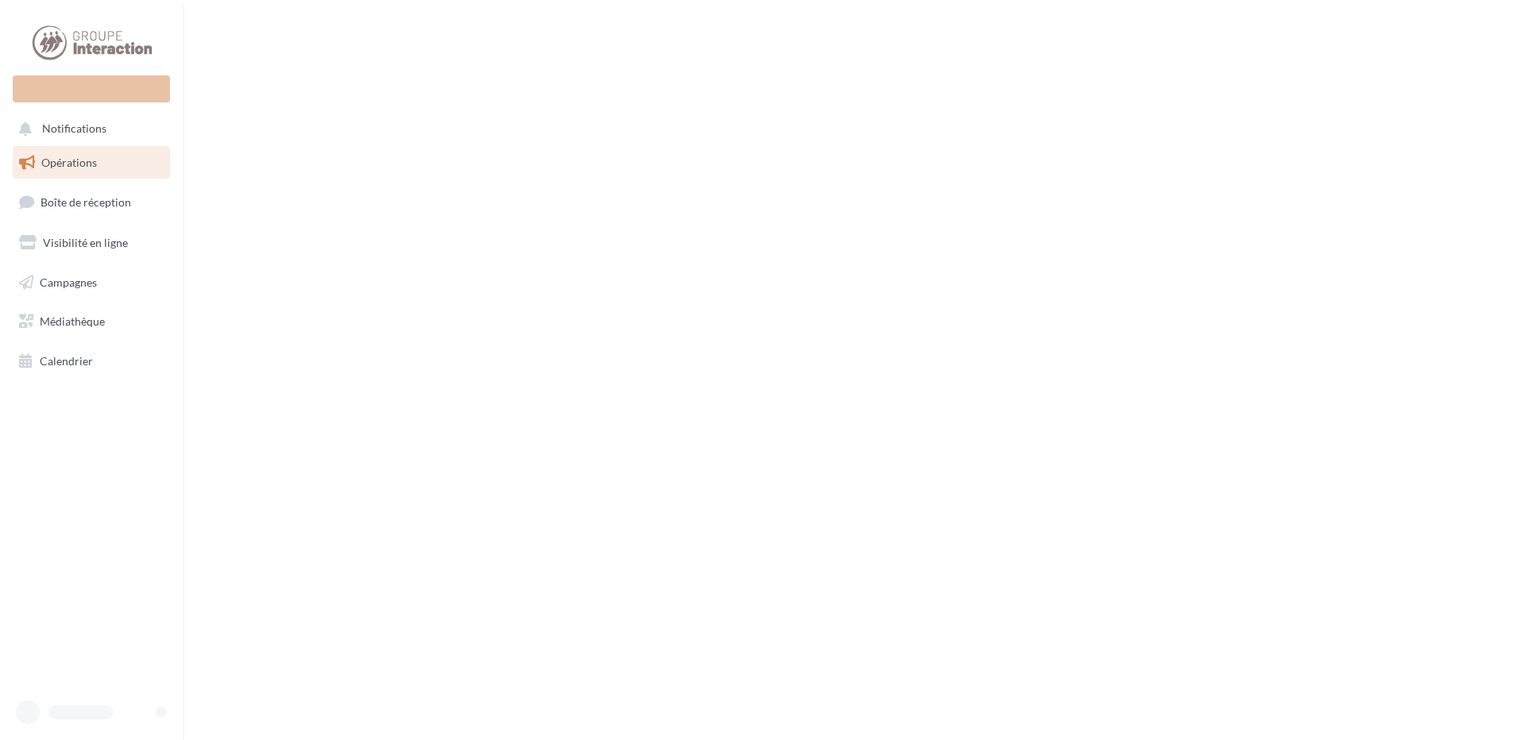 This screenshot has width=1519, height=740. I want to click on span: Calendrier, so click(66, 361).